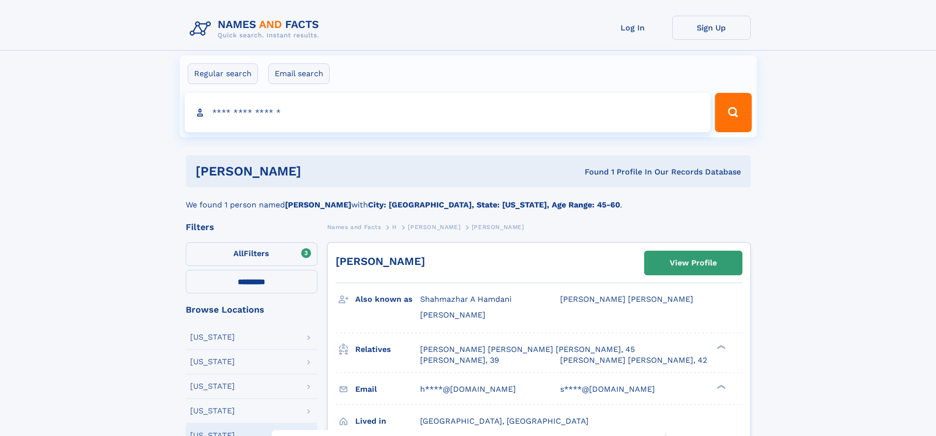  What do you see at coordinates (394, 226) in the screenshot?
I see `a: H` at bounding box center [394, 226].